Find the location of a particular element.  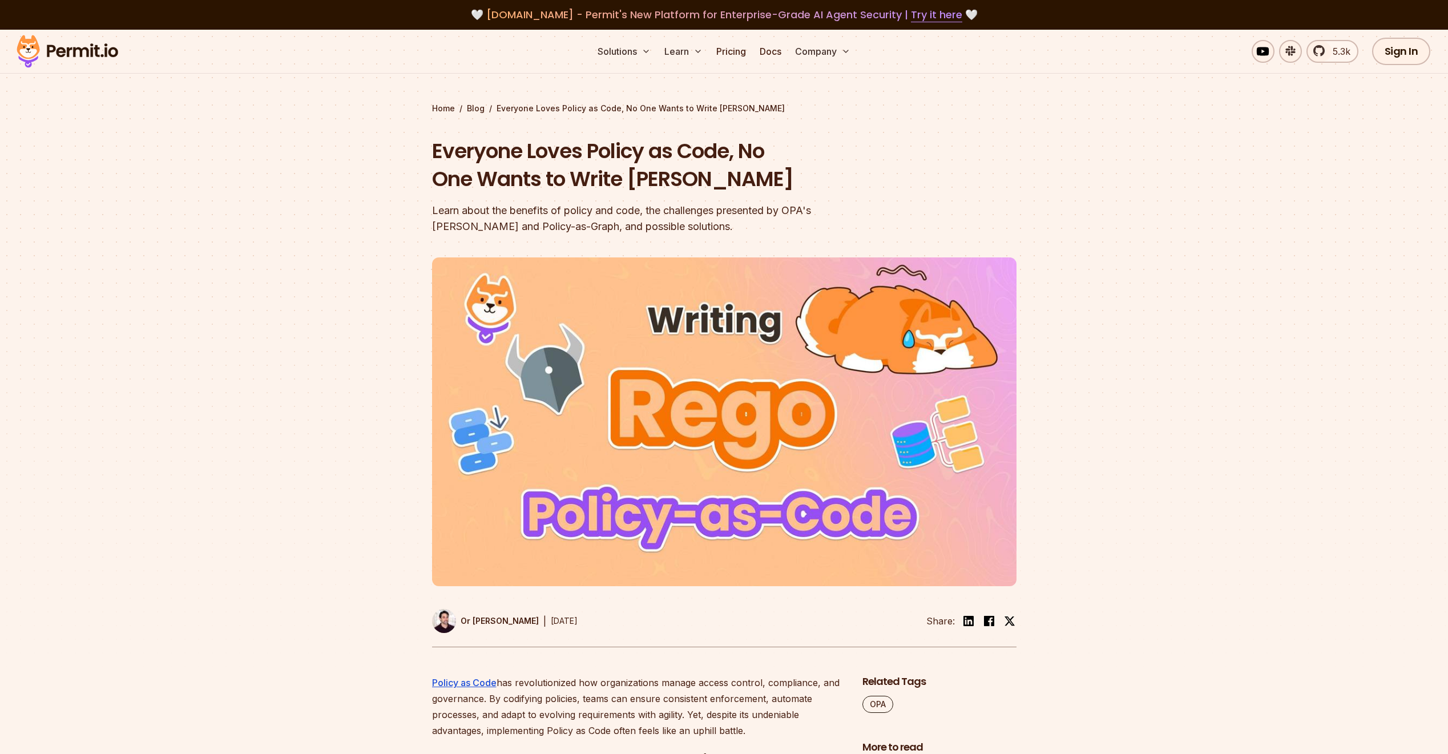

a: Docs is located at coordinates (771, 51).